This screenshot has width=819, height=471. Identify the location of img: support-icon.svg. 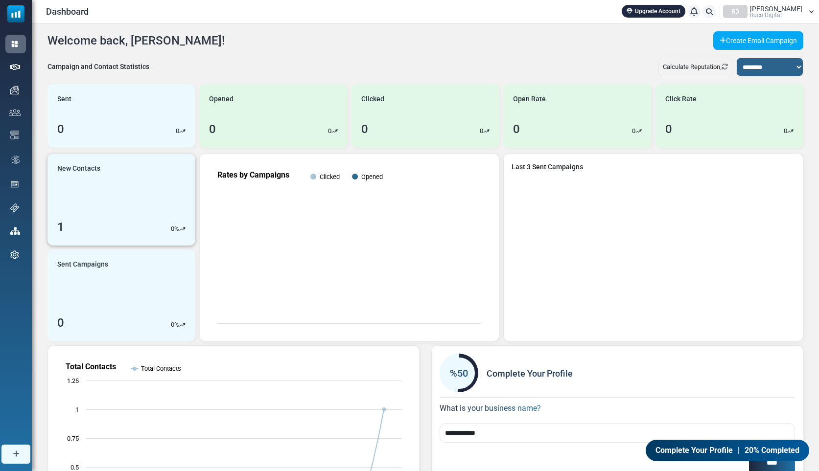
(15, 208).